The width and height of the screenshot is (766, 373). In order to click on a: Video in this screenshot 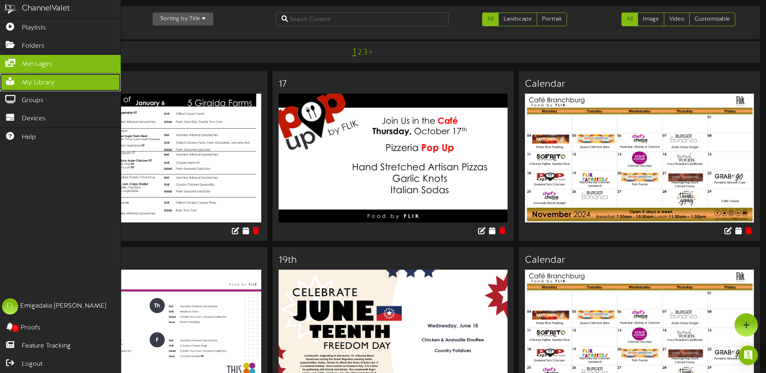, I will do `click(677, 19)`.